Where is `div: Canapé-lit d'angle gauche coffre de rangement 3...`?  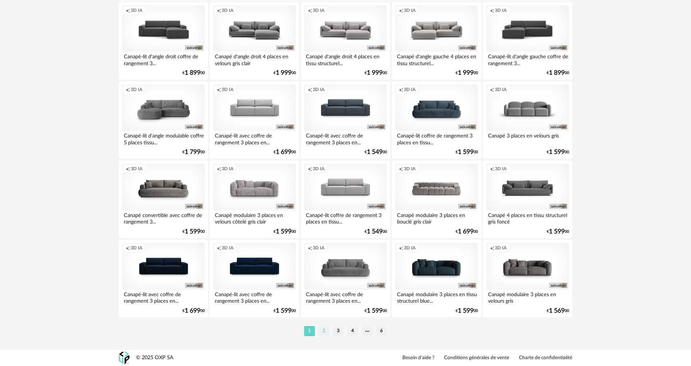
div: Canapé-lit d'angle gauche coffre de rangement 3... is located at coordinates (528, 59).